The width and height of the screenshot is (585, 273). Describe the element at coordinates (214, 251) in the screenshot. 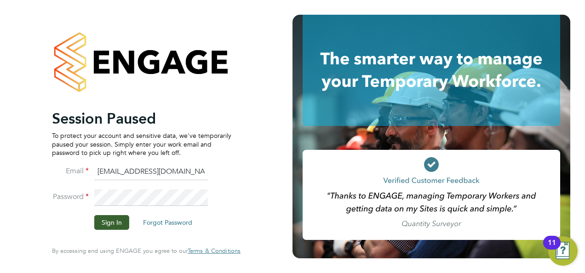

I see `span: Terms & Conditions` at that location.